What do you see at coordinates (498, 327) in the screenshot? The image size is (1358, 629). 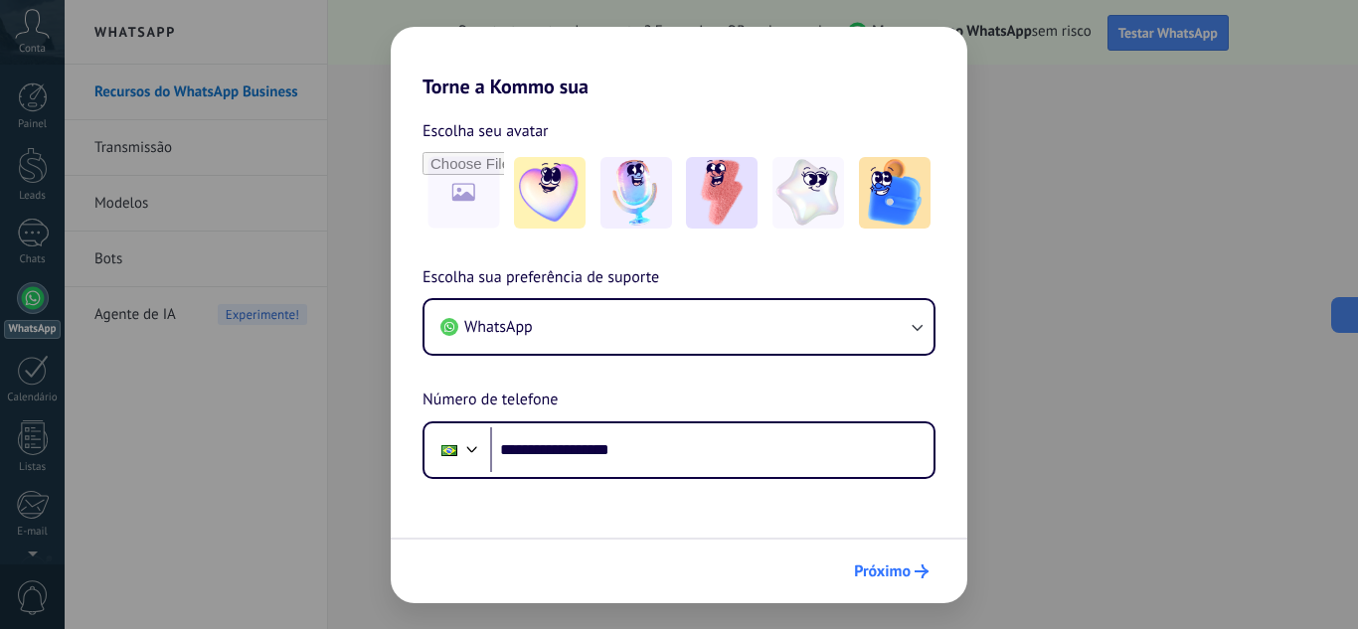 I see `span: WhatsApp` at bounding box center [498, 327].